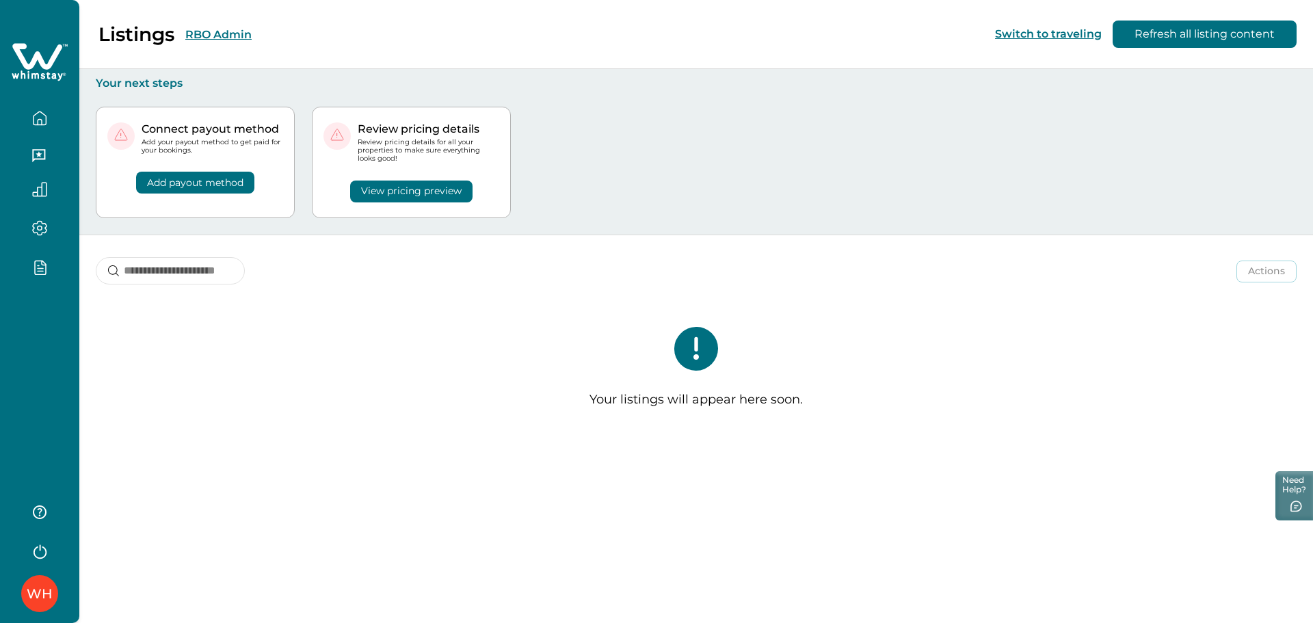 This screenshot has width=1313, height=623. I want to click on button: Refresh all listing content, so click(1204, 34).